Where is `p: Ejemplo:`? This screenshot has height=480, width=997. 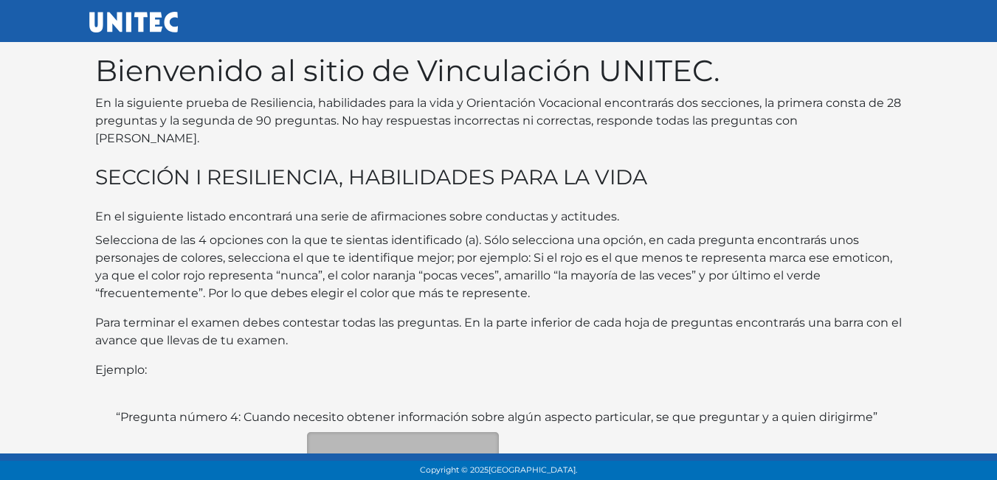 p: Ejemplo: is located at coordinates (499, 370).